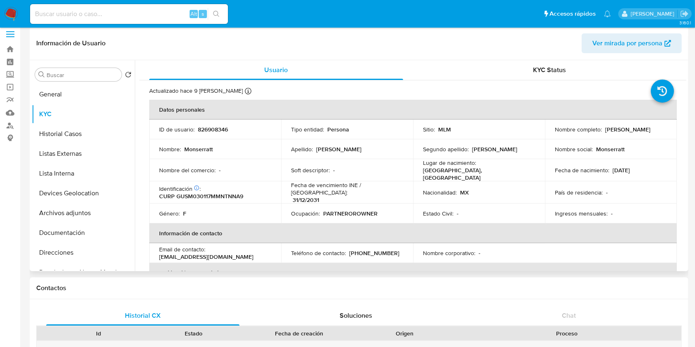 The height and width of the screenshot is (347, 695). What do you see at coordinates (83, 154) in the screenshot?
I see `button: Listas Externas` at bounding box center [83, 154].